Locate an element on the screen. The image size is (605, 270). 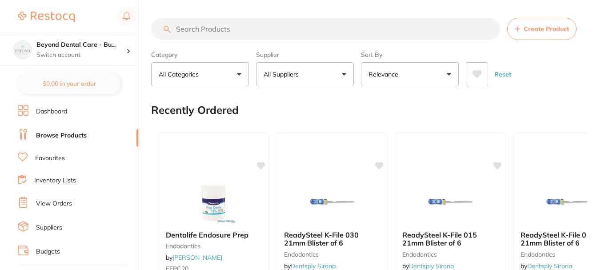
a: Dashboard is located at coordinates (52, 112).